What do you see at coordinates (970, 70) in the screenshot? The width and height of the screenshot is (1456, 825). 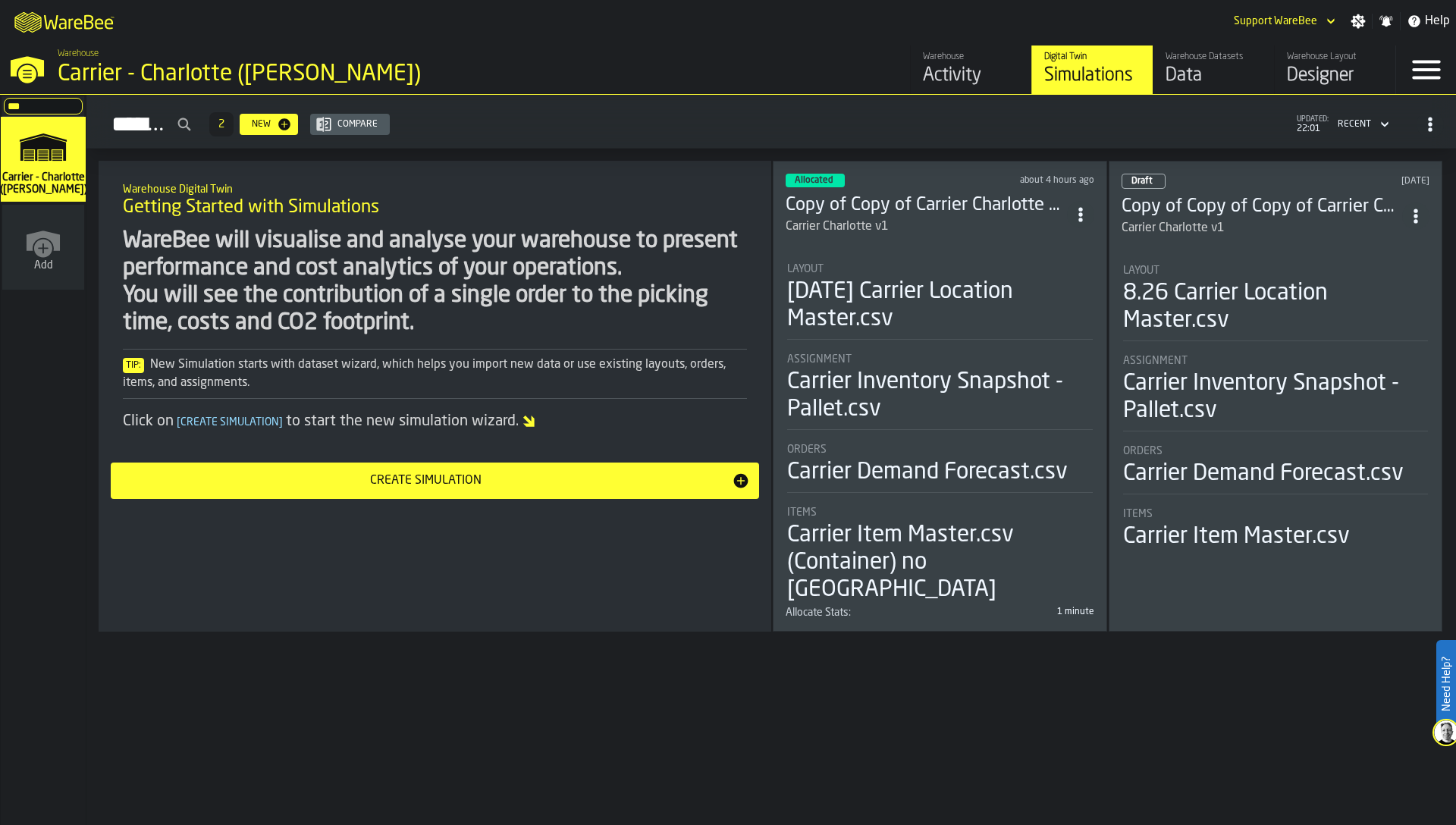 I see `a: link-to-/wh/i/e074fb63-00ea-4531-a7c9-ea0a191b3e4f/feed/` at bounding box center [970, 70].